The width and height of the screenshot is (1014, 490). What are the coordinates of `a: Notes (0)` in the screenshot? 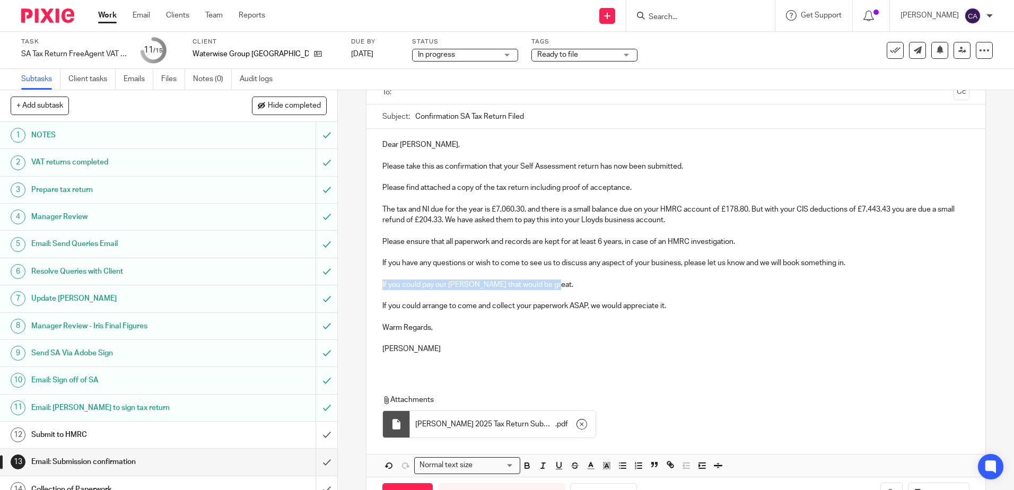 It's located at (212, 79).